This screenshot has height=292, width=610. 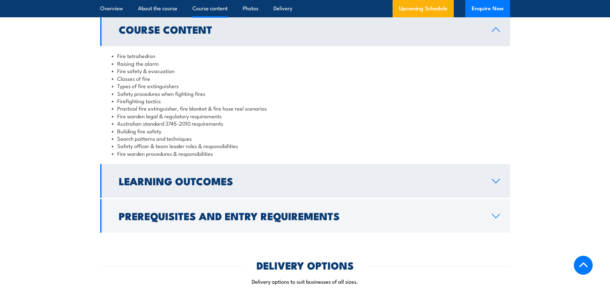 What do you see at coordinates (305, 29) in the screenshot?
I see `a: Course Content` at bounding box center [305, 29].